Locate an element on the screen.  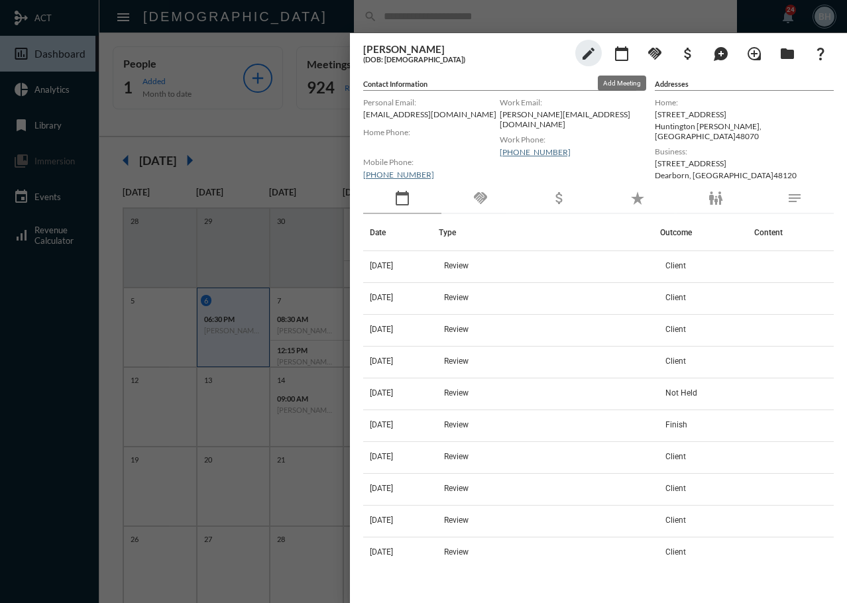
div: Add Meeting is located at coordinates (622, 83).